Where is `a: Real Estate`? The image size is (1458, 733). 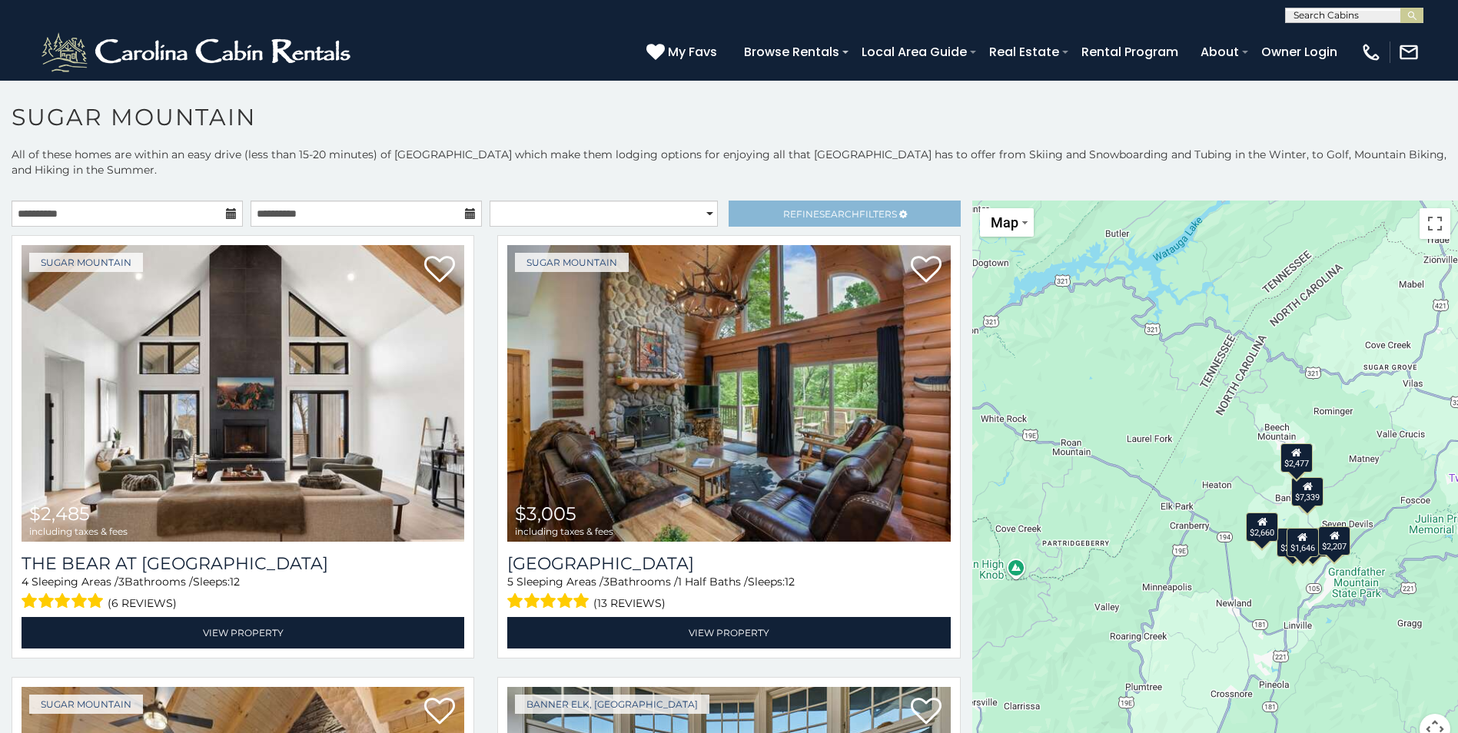
a: Real Estate is located at coordinates (1024, 51).